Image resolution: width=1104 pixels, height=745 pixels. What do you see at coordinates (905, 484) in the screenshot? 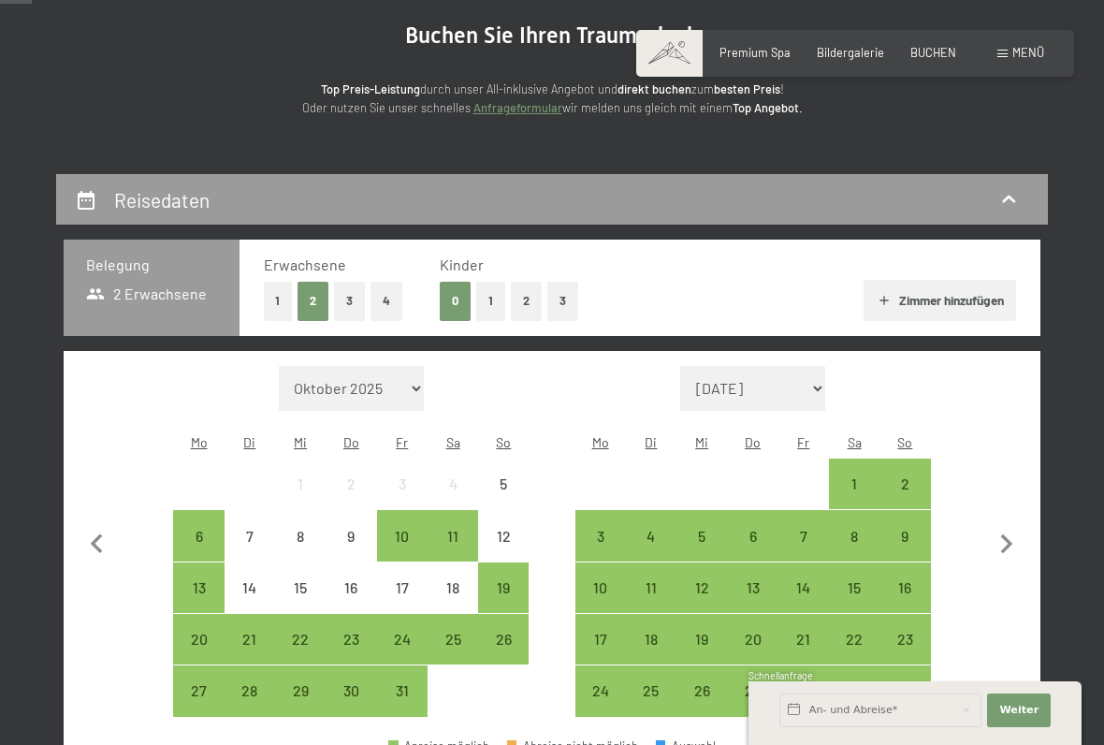
I see `div: Sun Nov 02 2025` at bounding box center [905, 484].